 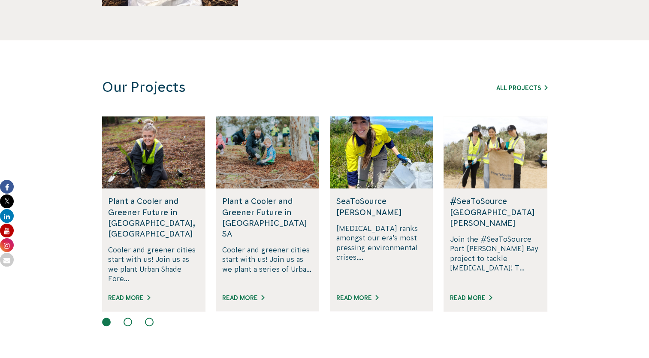 What do you see at coordinates (267, 264) in the screenshot?
I see `p: Cooler and greener cities start with us! Join us as we plant a series of Urba...` at bounding box center [267, 264].